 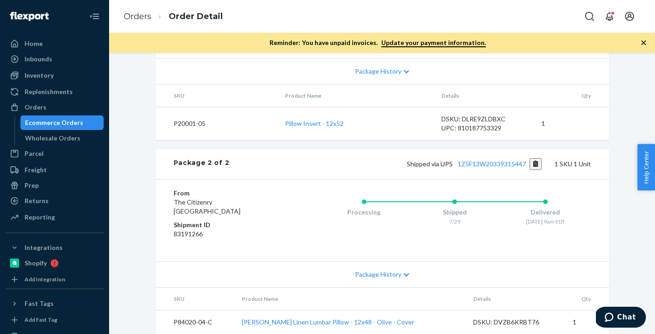 I want to click on p: Reminder: You have unpaid invoices., so click(x=378, y=43).